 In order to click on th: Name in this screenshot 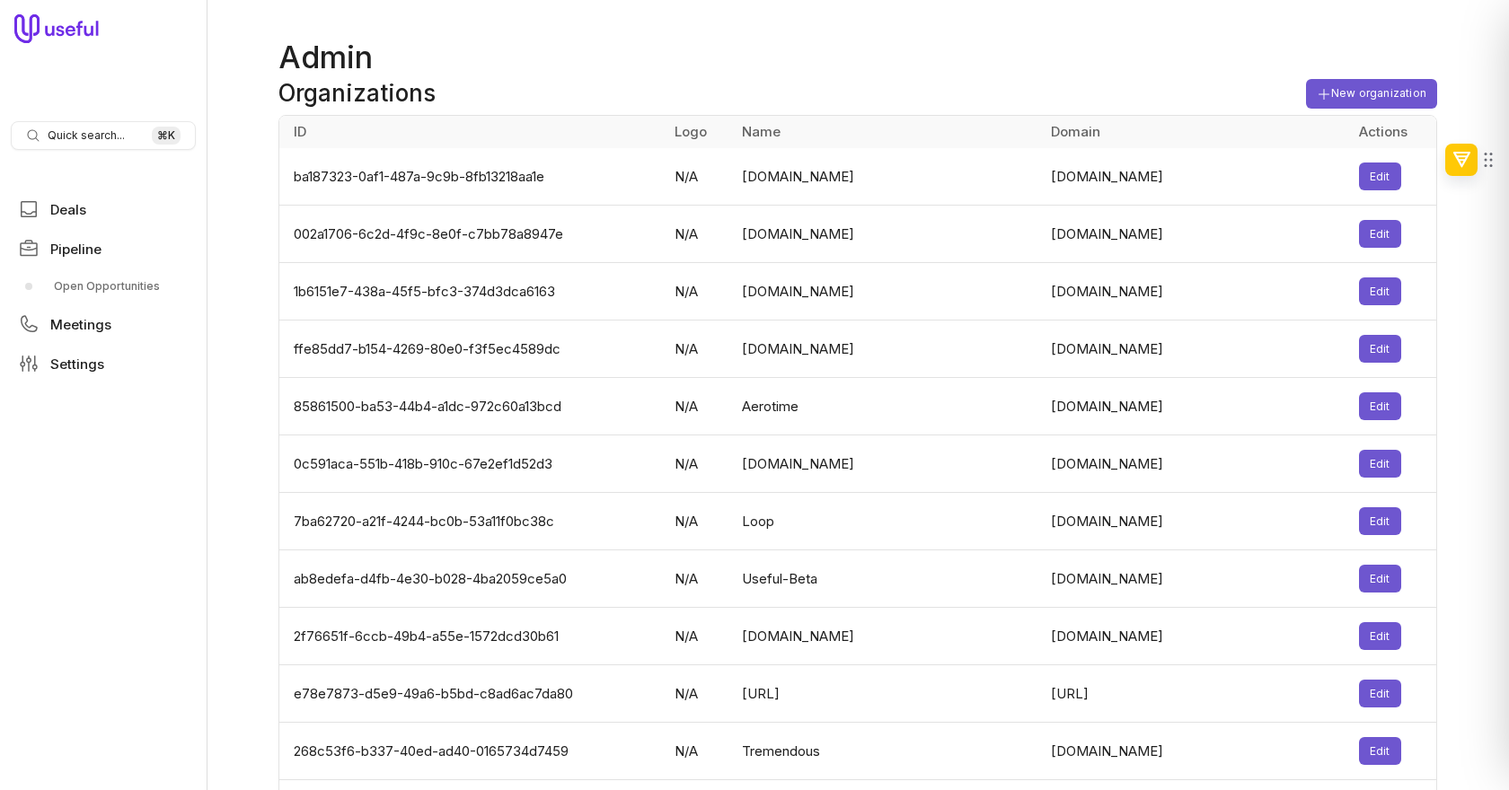, I will do `click(885, 132)`.